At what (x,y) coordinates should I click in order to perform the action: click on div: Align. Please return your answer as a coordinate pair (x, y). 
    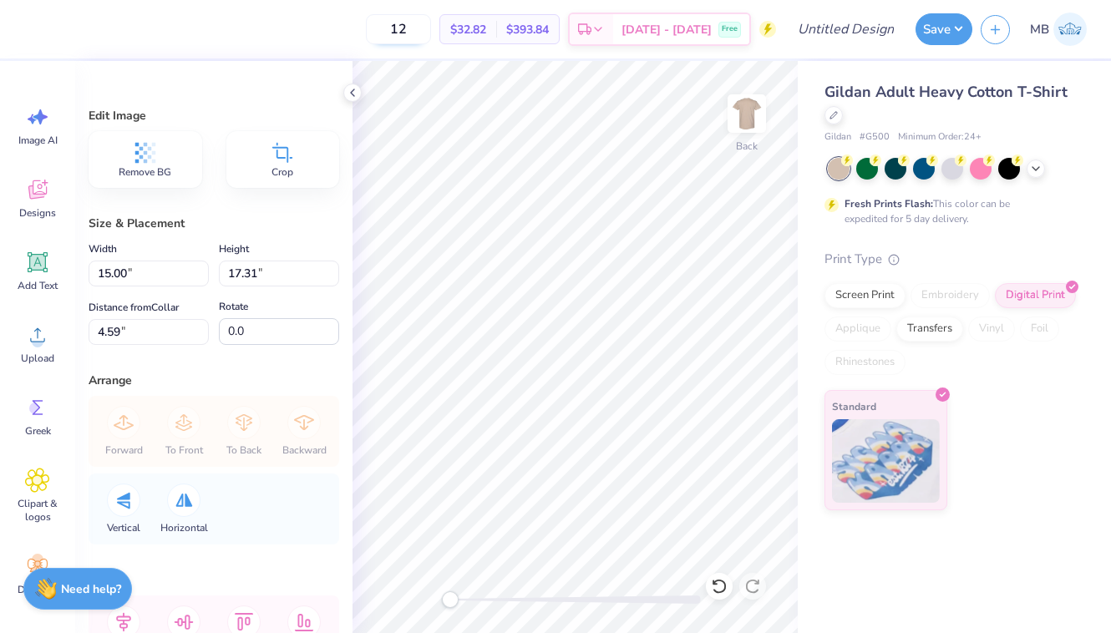
    Looking at the image, I should click on (214, 580).